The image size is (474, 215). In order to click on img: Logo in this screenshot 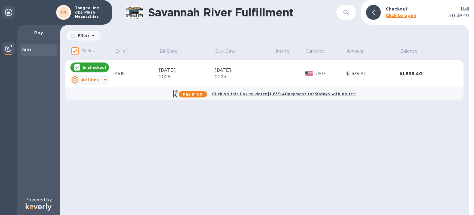, I will do `click(39, 207)`.